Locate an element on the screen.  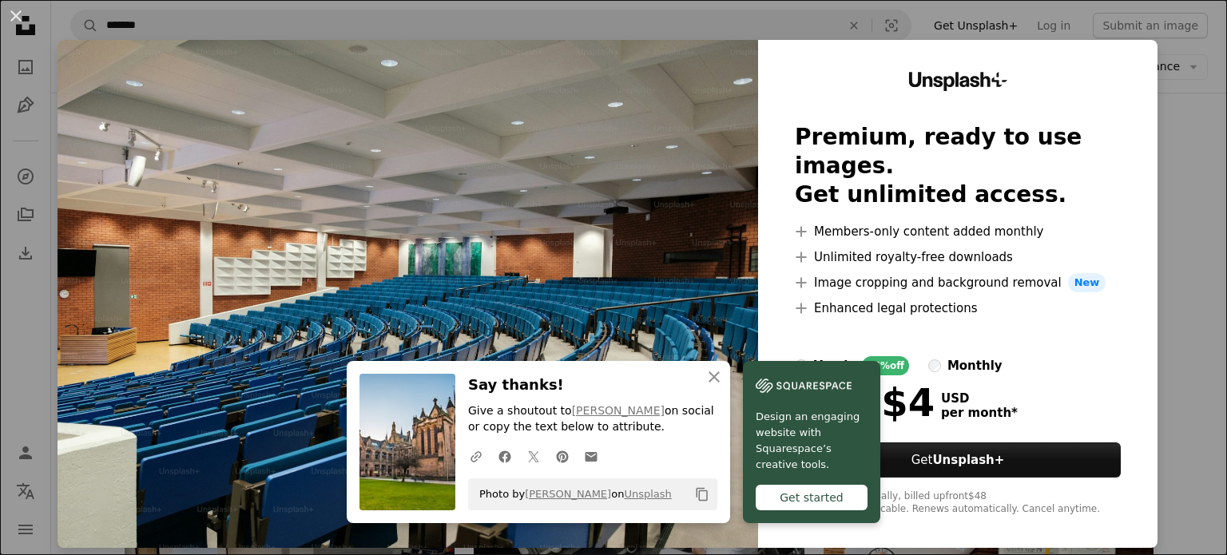
p: Give a shoutout to on social or copy the text below to attribute. is located at coordinates (593, 419).